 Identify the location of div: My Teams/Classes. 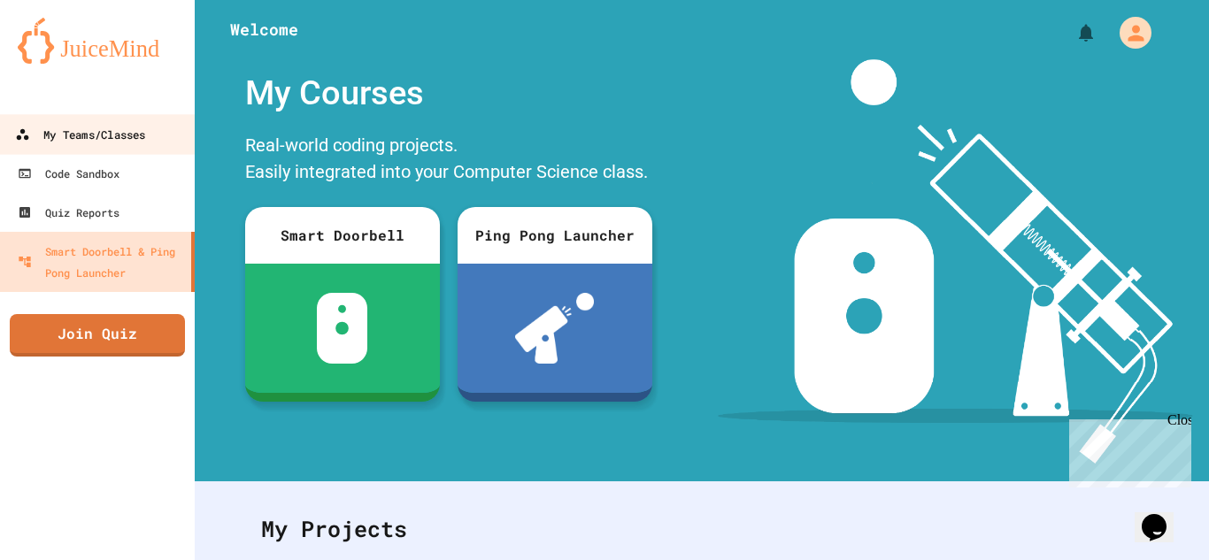
(80, 135).